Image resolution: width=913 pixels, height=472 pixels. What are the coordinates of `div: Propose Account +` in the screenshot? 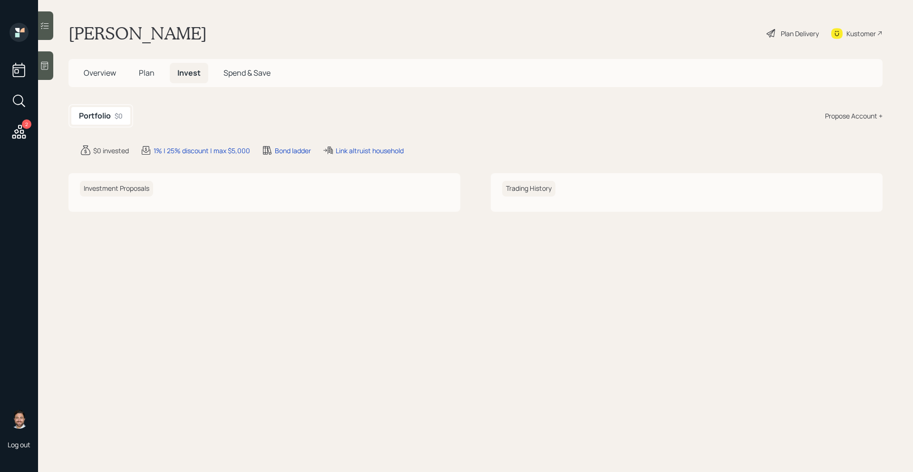 It's located at (854, 116).